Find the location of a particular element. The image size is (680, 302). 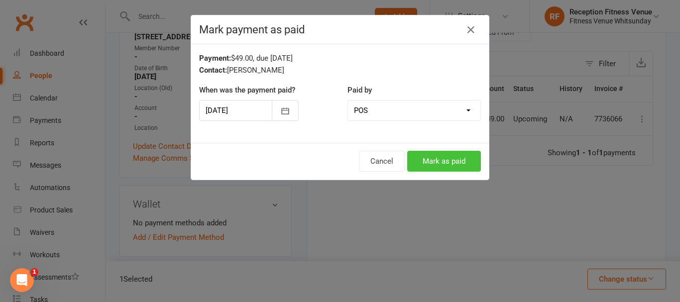

button: Cancel is located at coordinates (382, 161).